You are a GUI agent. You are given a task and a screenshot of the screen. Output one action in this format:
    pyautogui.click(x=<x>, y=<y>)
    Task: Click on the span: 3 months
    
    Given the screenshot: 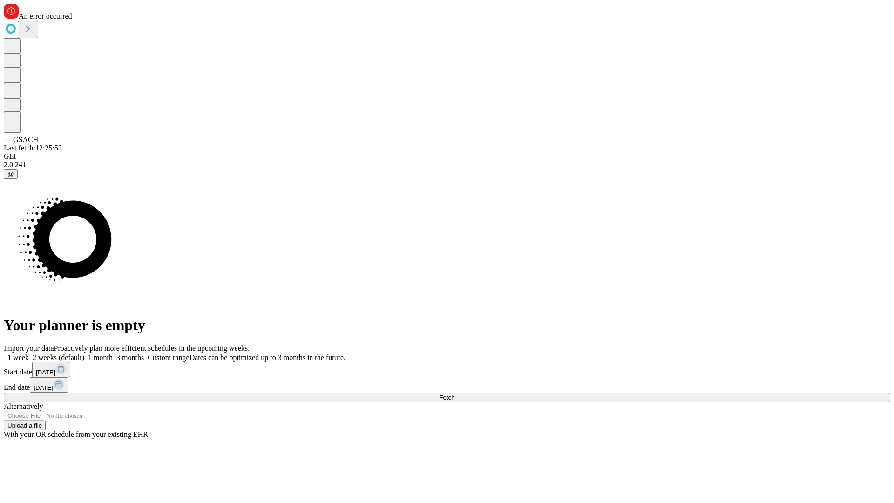 What is the action you would take?
    pyautogui.click(x=130, y=357)
    